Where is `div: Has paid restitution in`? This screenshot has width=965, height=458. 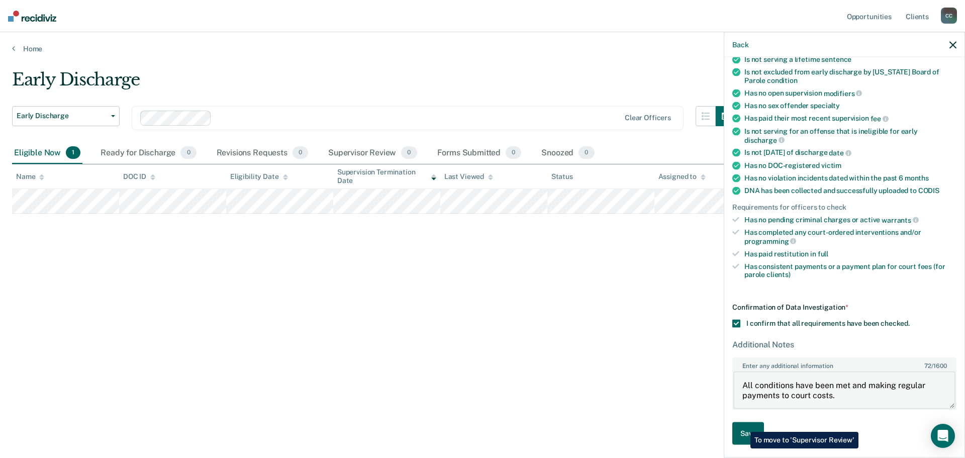 div: Has paid restitution in is located at coordinates (850, 253).